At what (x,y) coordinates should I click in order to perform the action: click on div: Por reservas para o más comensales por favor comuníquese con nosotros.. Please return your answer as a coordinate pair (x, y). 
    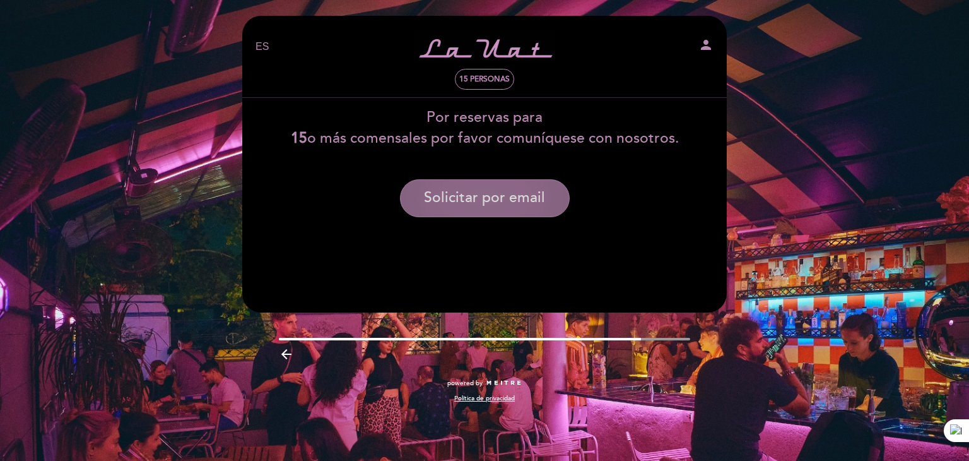
    Looking at the image, I should click on (484, 128).